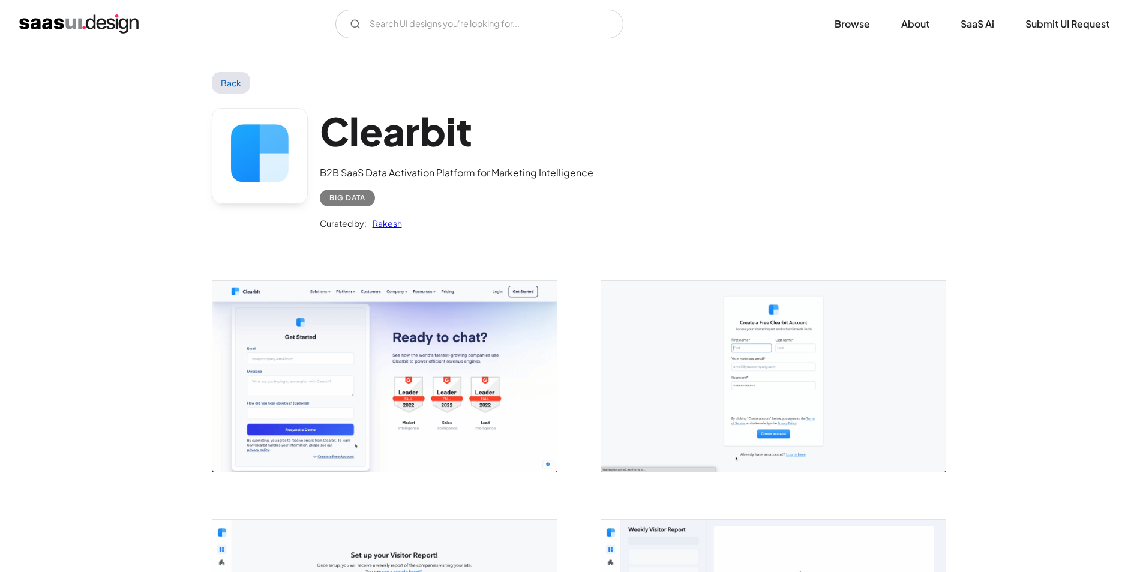 This screenshot has height=572, width=1143. Describe the element at coordinates (457, 173) in the screenshot. I see `div: B2B SaaS Data Activation Platform for Marketing Intelligence` at that location.